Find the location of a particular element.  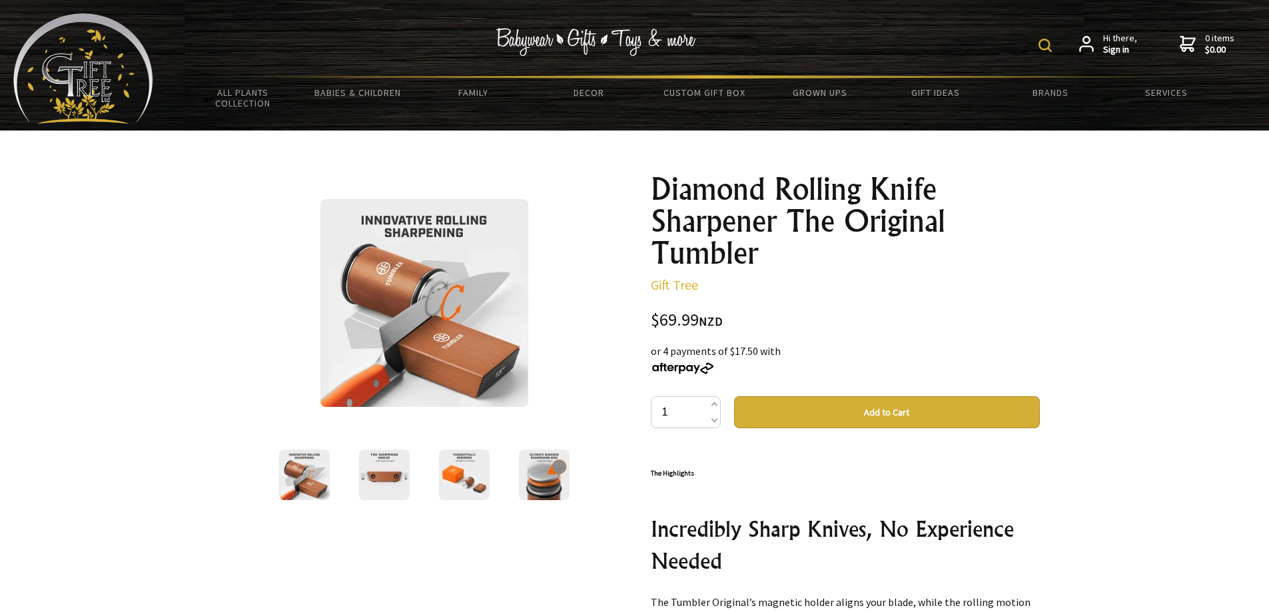

img: product search is located at coordinates (1045, 45).